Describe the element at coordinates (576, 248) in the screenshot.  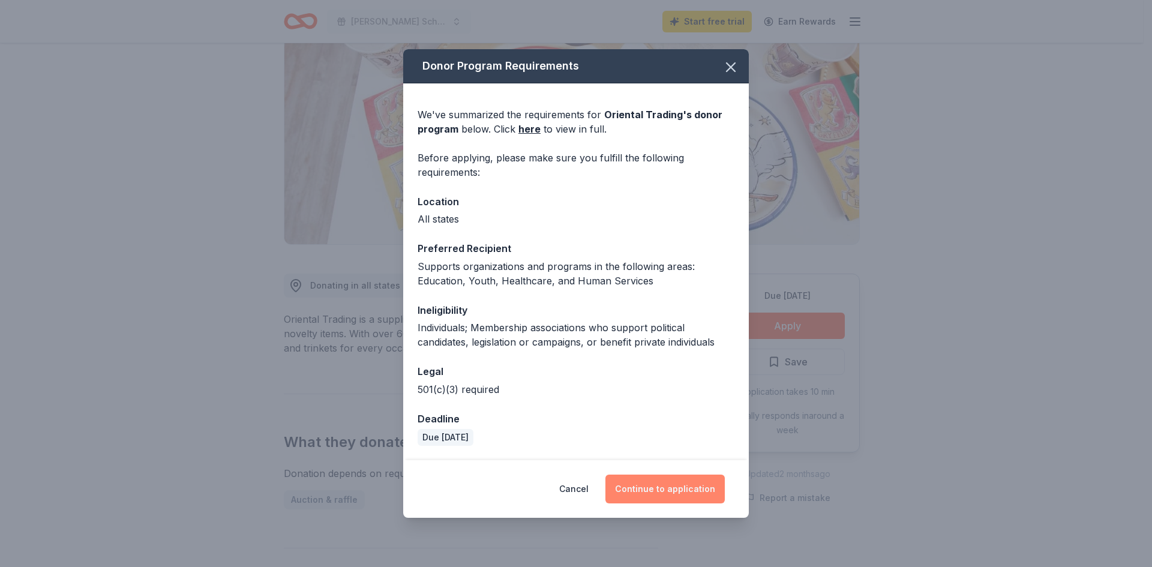
I see `div: Preferred Recipient` at that location.